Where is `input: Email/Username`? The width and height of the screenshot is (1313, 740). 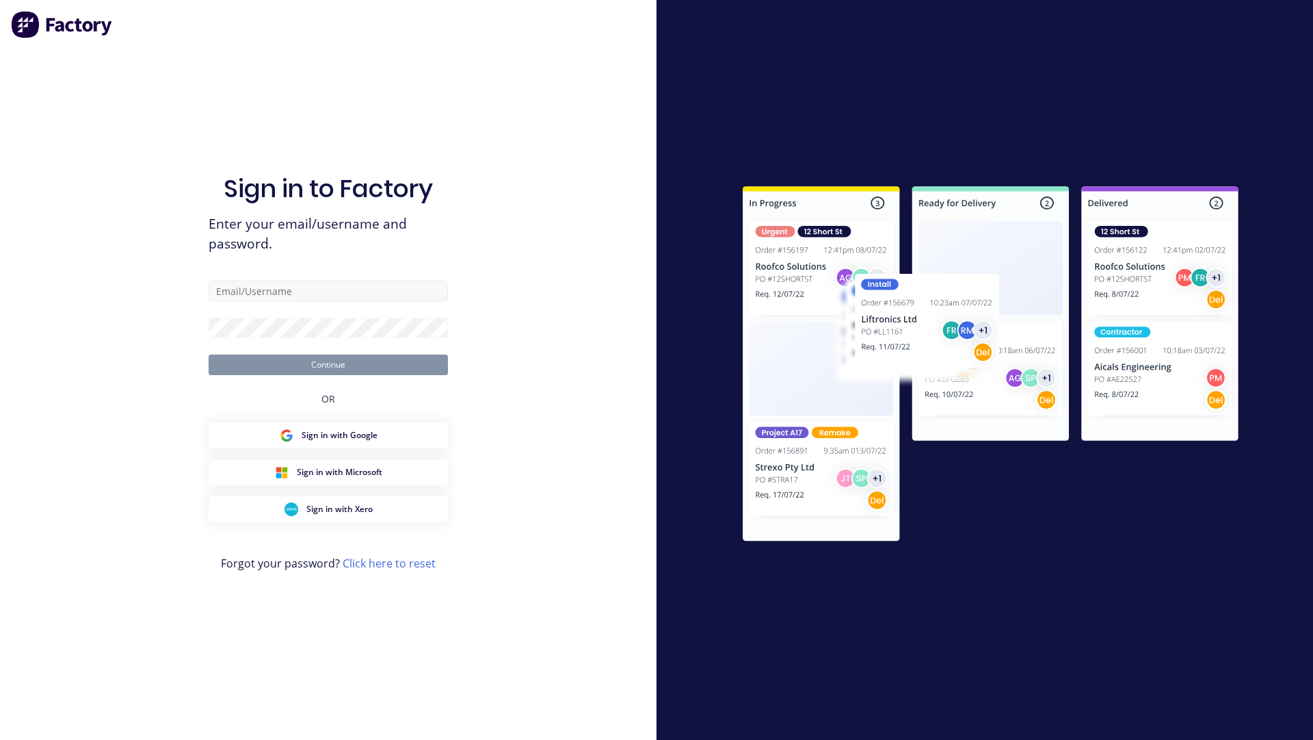
input: Email/Username is located at coordinates (328, 291).